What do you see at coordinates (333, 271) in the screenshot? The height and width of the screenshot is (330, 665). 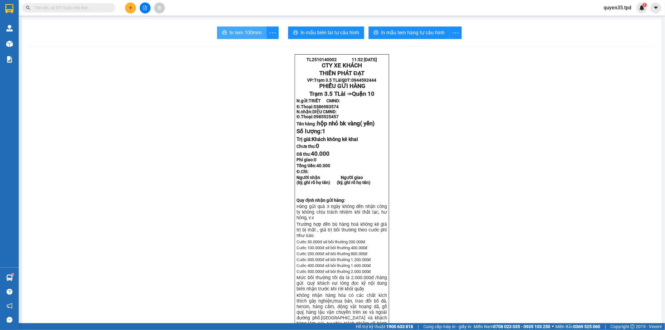 I see `span: Cước 500.000đ sẽ bồi thường 2.000.000đ` at bounding box center [333, 271].